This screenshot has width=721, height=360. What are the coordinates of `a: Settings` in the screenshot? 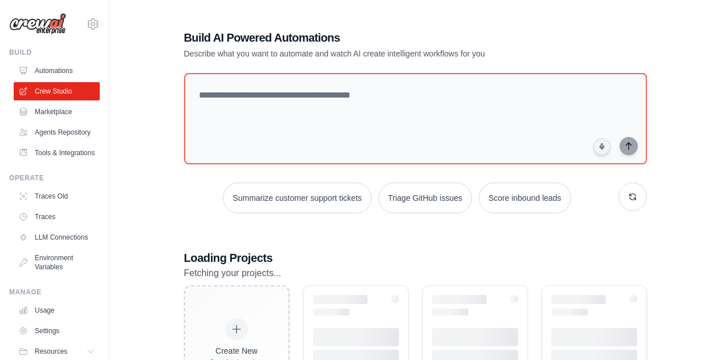 It's located at (56, 331).